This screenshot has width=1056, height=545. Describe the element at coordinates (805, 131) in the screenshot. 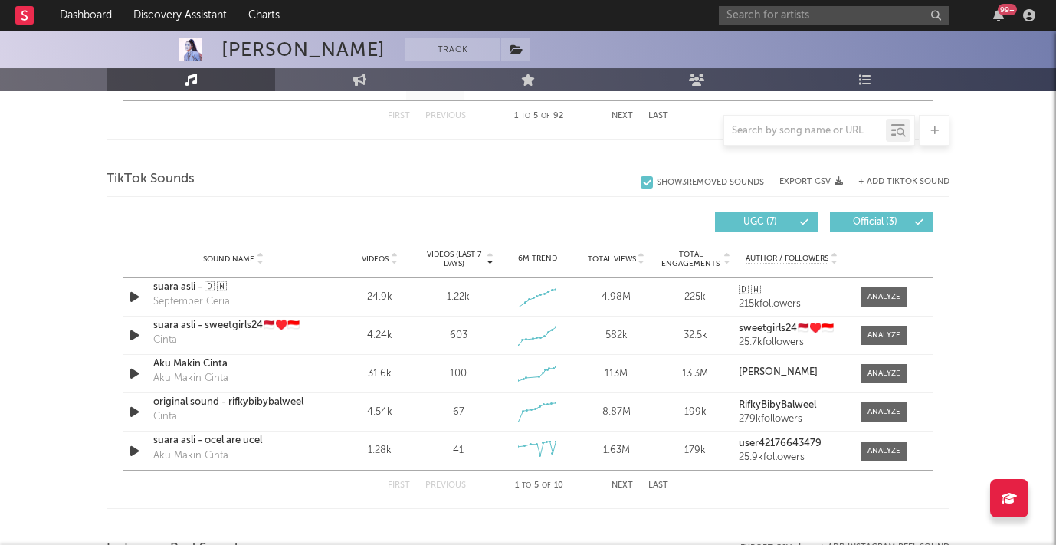

I see `input: Search by song name or URL` at that location.